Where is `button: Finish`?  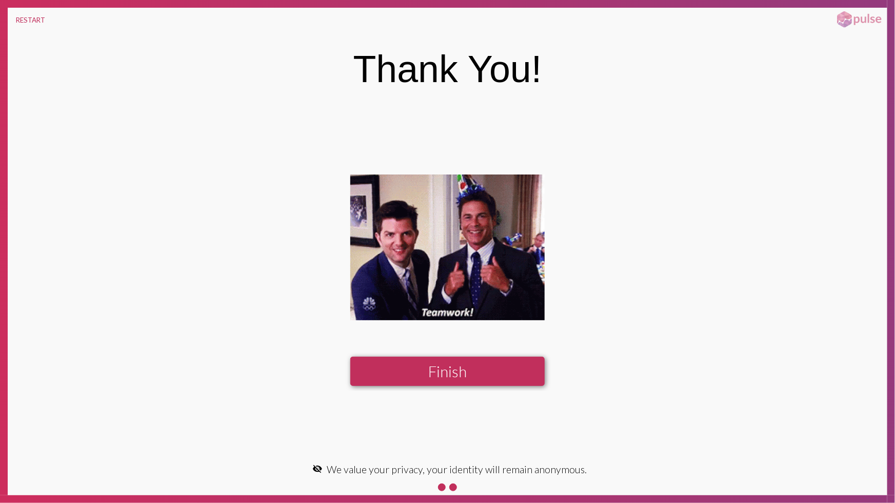
button: Finish is located at coordinates (448, 371).